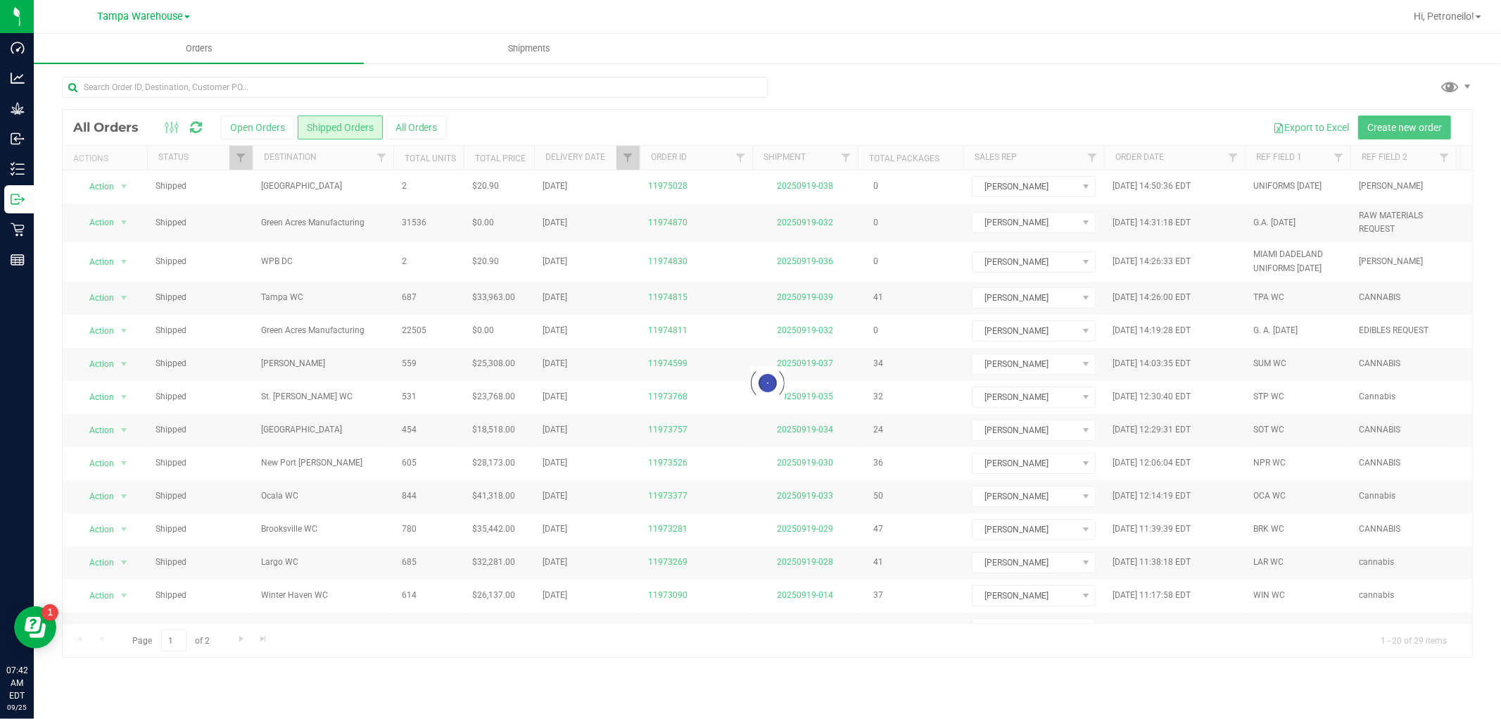 This screenshot has height=719, width=1501. What do you see at coordinates (140, 16) in the screenshot?
I see `span: Tampa Warehouse` at bounding box center [140, 16].